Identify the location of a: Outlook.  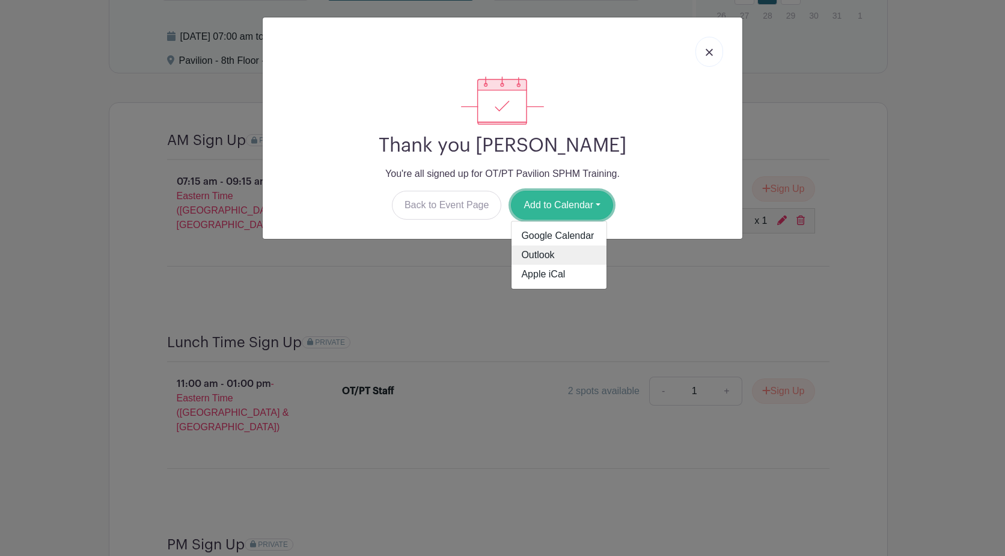
(559, 255).